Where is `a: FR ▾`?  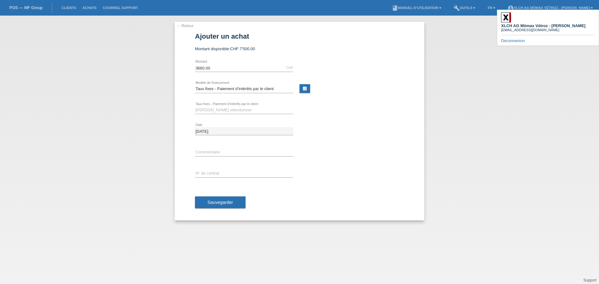 a: FR ▾ is located at coordinates (491, 8).